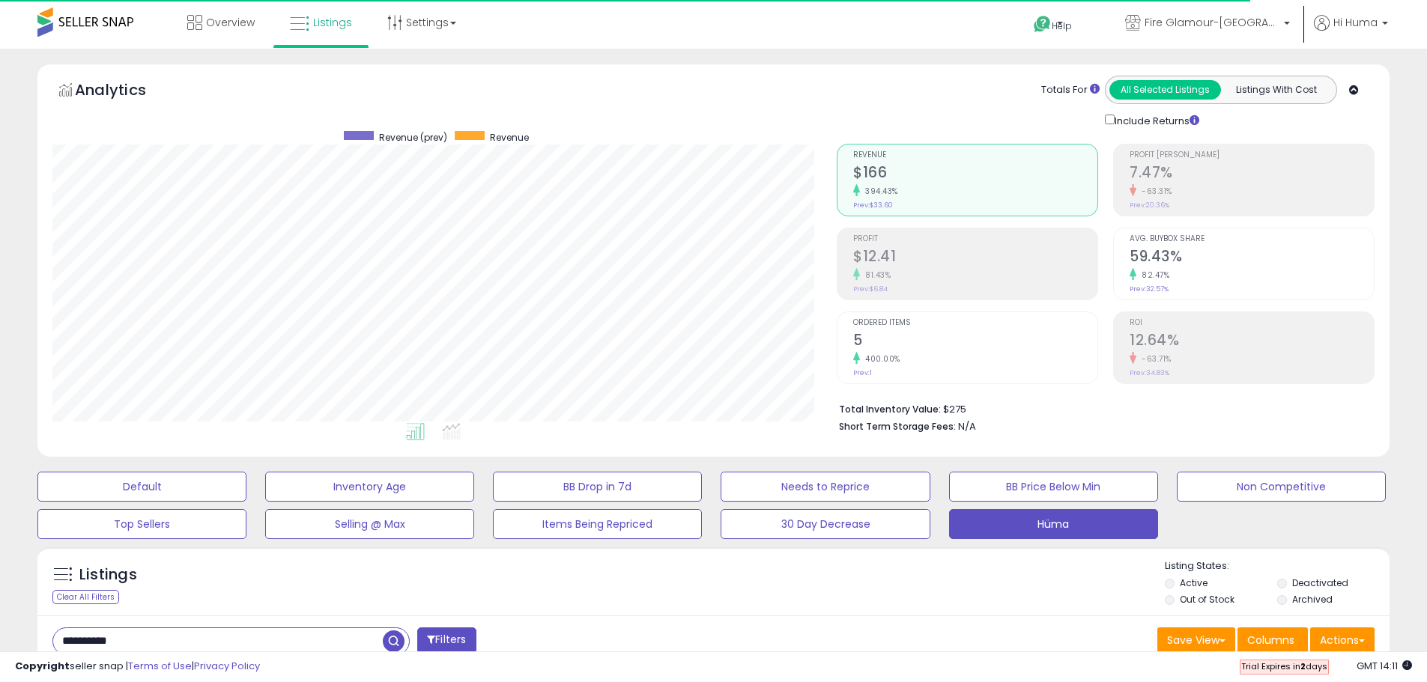 The width and height of the screenshot is (1427, 682). What do you see at coordinates (1276, 90) in the screenshot?
I see `button: Listings With Cost` at bounding box center [1276, 90].